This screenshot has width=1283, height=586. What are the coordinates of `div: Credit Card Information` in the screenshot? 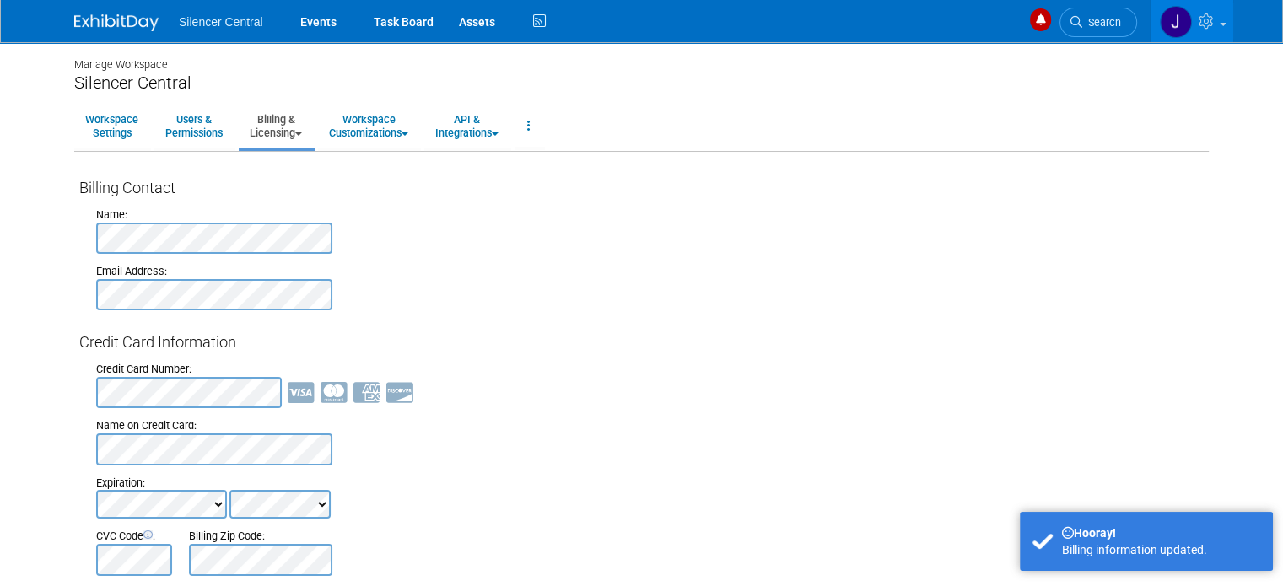 It's located at (641, 343).